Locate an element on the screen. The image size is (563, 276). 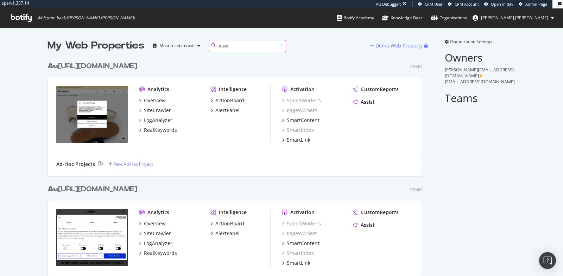
span: CRM User is located at coordinates (434, 4).